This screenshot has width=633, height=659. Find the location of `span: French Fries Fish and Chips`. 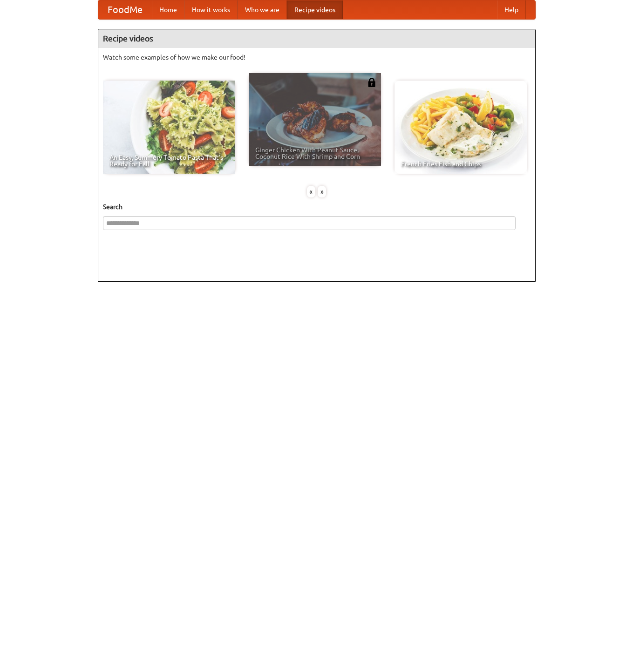

span: French Fries Fish and Chips is located at coordinates (460, 164).